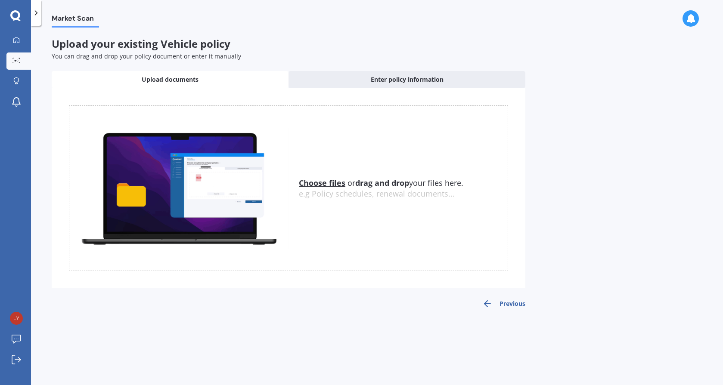 This screenshot has height=385, width=723. Describe the element at coordinates (179, 188) in the screenshot. I see `img: upload.de96410c8ce839c3fdd5.gif` at that location.